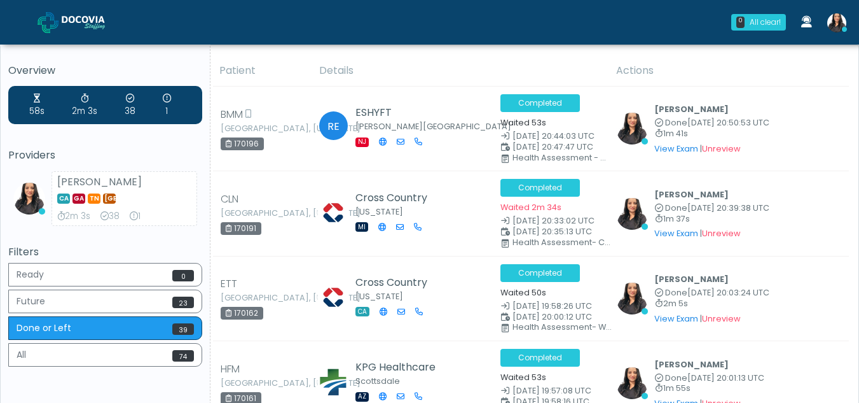 The width and height of the screenshot is (859, 403). Describe the element at coordinates (183, 355) in the screenshot. I see `span: 74` at that location.